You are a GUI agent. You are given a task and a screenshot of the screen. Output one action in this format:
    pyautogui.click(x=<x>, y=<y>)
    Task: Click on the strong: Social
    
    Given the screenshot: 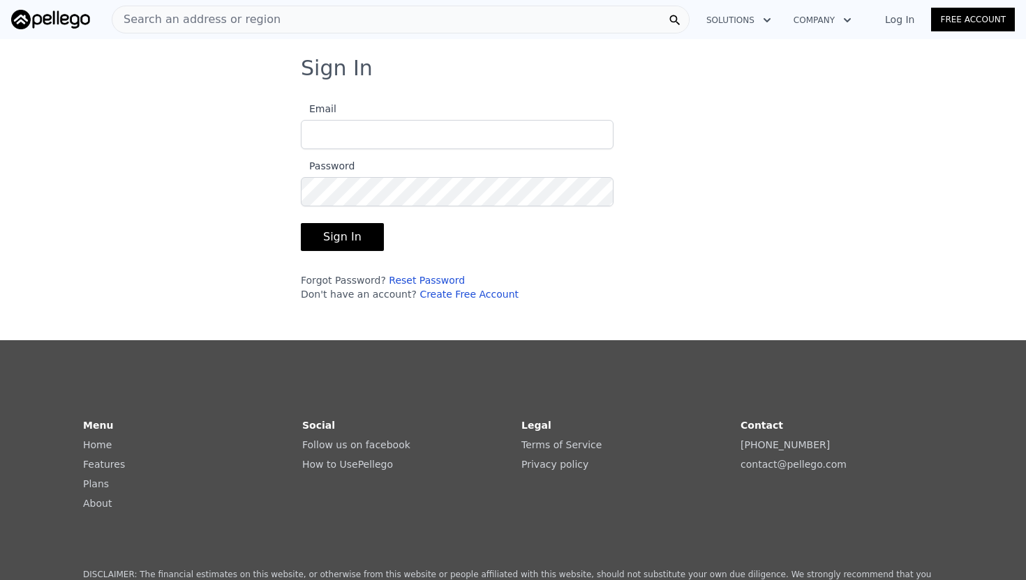 What is the action you would take?
    pyautogui.click(x=318, y=426)
    